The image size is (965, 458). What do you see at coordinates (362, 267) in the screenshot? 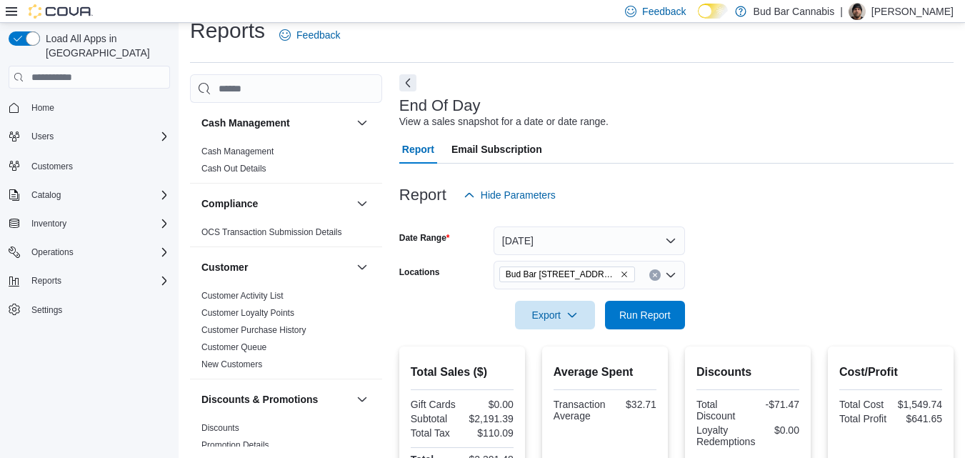
I see `button: Customer` at bounding box center [362, 267].